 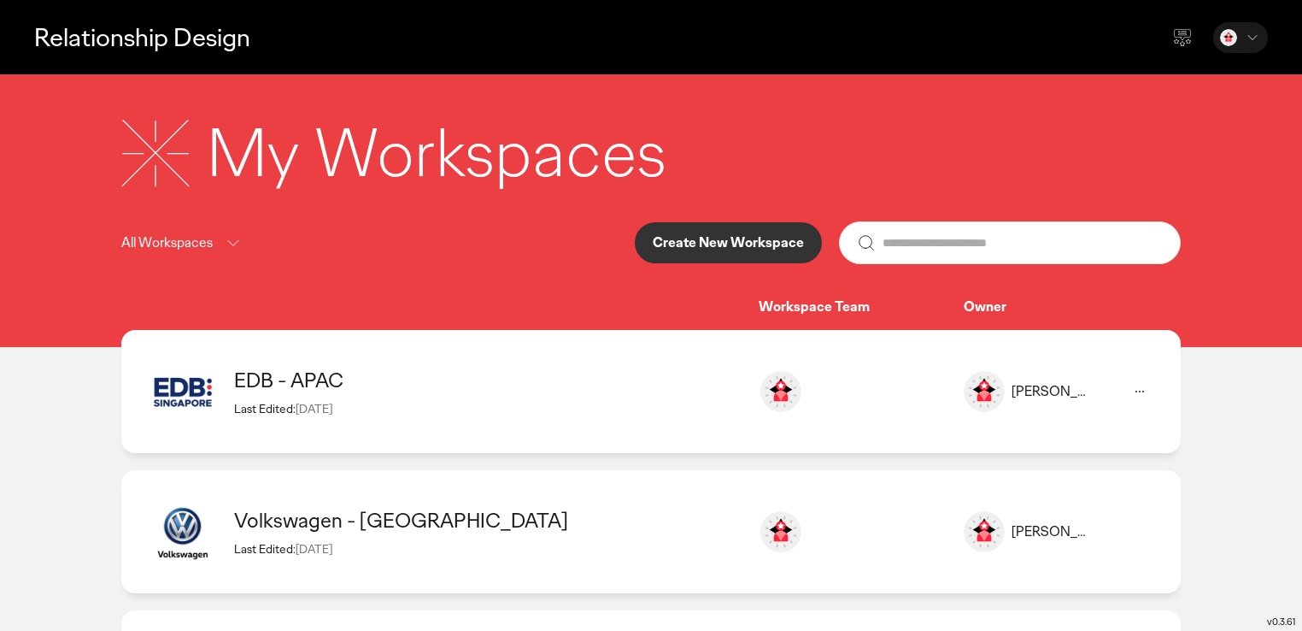 I want to click on img: manjula.kailasanathan@verticurl.com, so click(x=781, y=391).